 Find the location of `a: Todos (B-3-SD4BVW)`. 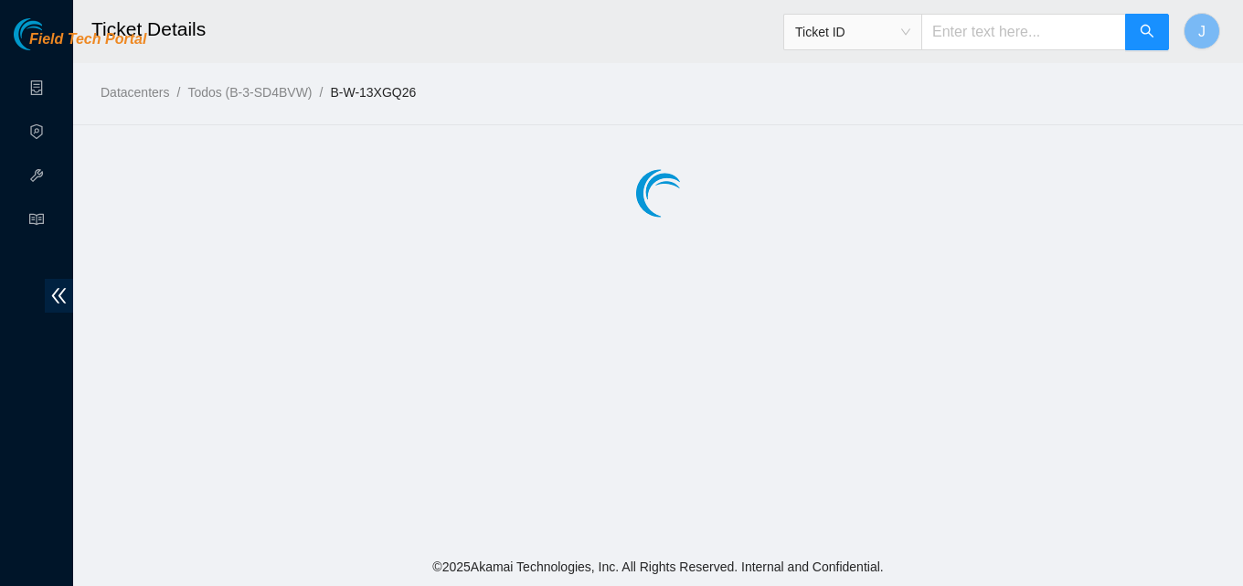

a: Todos (B-3-SD4BVW) is located at coordinates (250, 92).